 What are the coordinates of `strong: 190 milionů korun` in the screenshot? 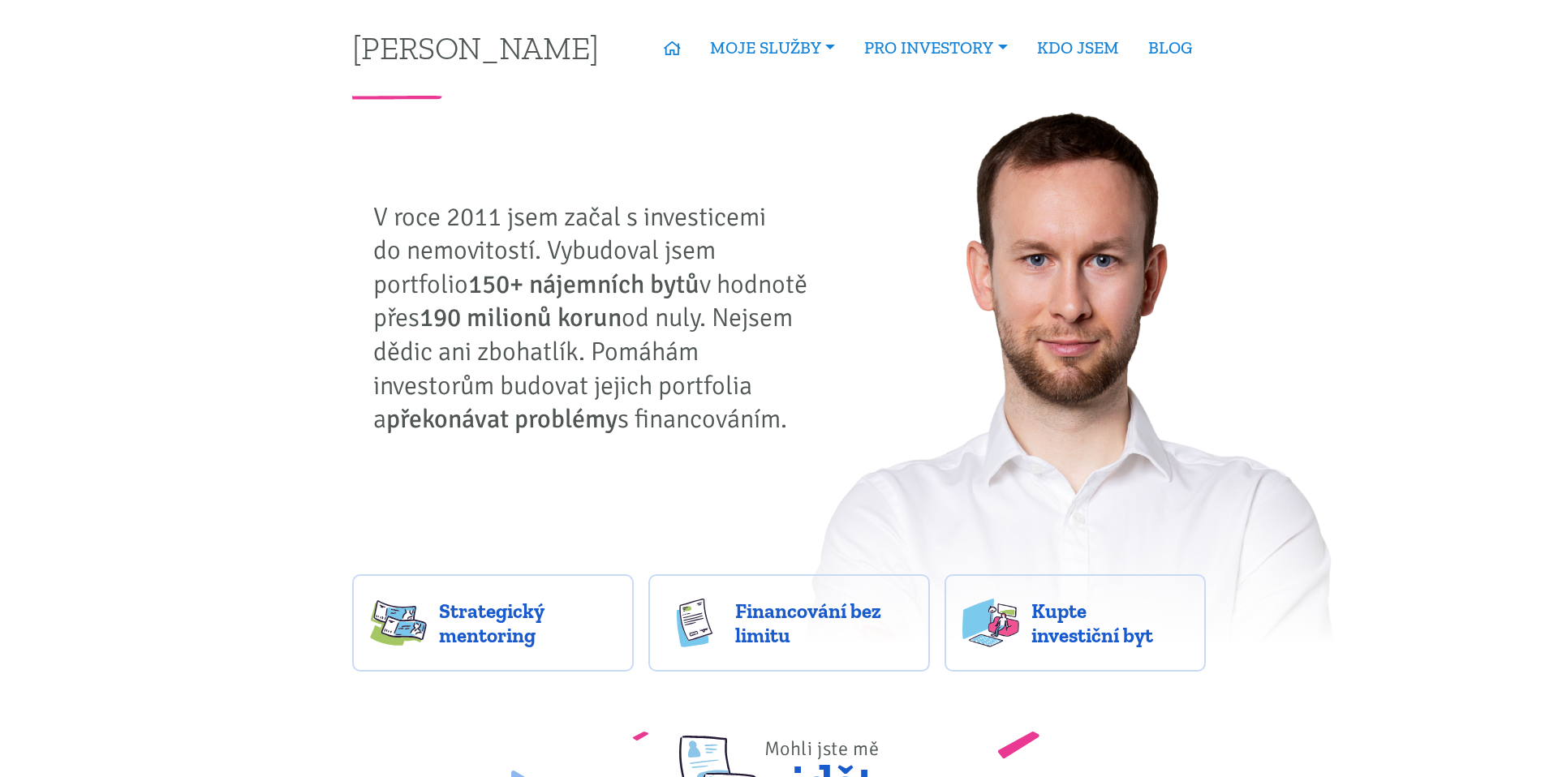 It's located at (520, 317).